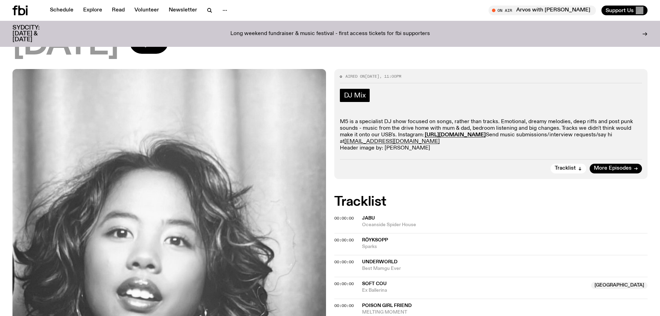 The height and width of the screenshot is (316, 660). Describe the element at coordinates (491, 202) in the screenshot. I see `h2: Tracklist` at that location.